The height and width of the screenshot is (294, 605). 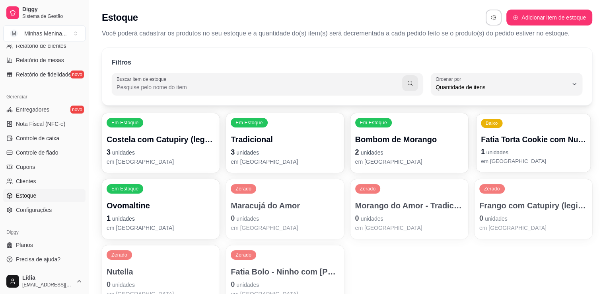 What do you see at coordinates (44, 181) in the screenshot?
I see `a: Clientes` at bounding box center [44, 181].